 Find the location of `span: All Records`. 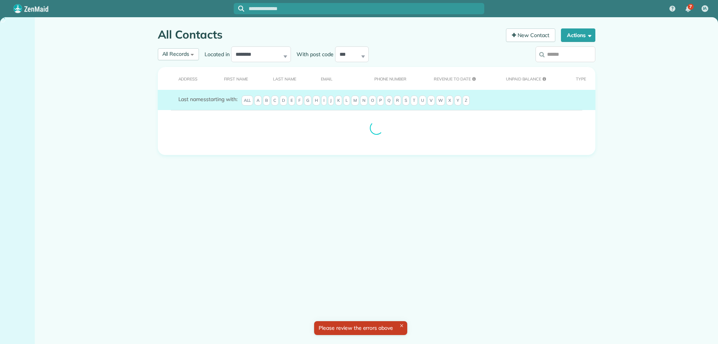

span: All Records is located at coordinates (176, 54).